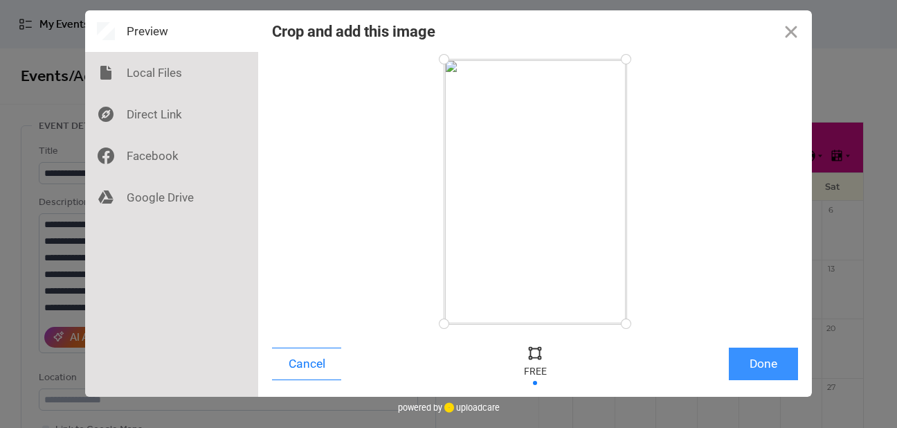  I want to click on button: Cancel, so click(307, 363).